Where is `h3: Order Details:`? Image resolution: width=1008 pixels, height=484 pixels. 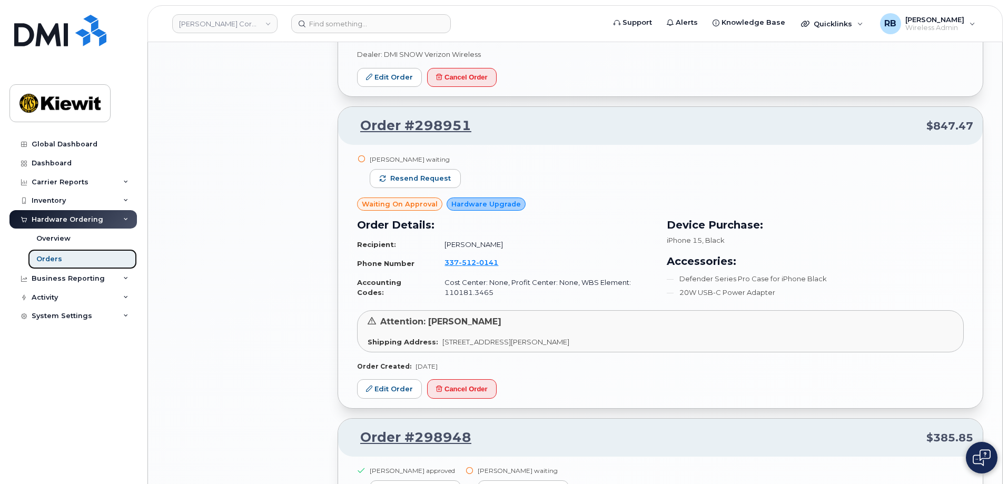 h3: Order Details: is located at coordinates (505, 225).